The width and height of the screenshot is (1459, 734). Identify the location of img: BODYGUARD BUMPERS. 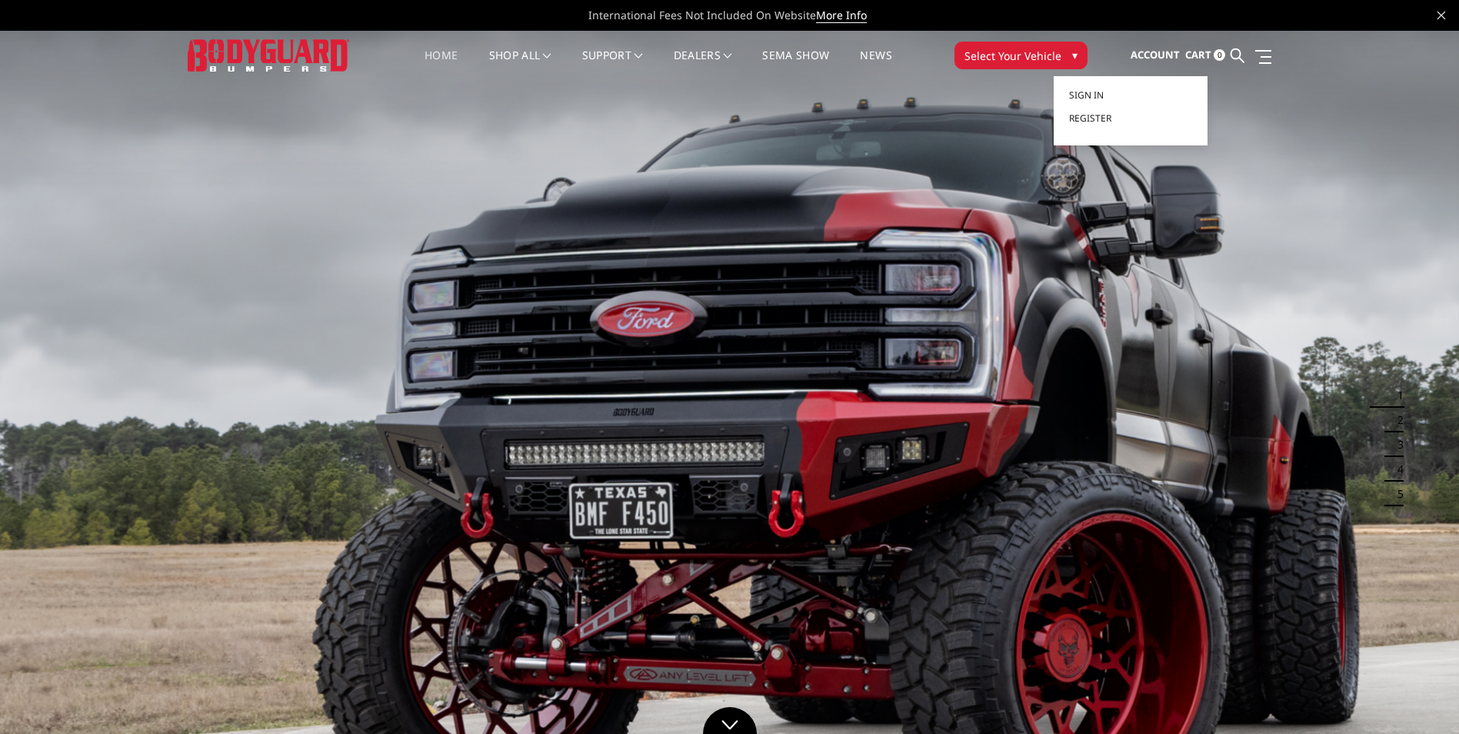
(268, 55).